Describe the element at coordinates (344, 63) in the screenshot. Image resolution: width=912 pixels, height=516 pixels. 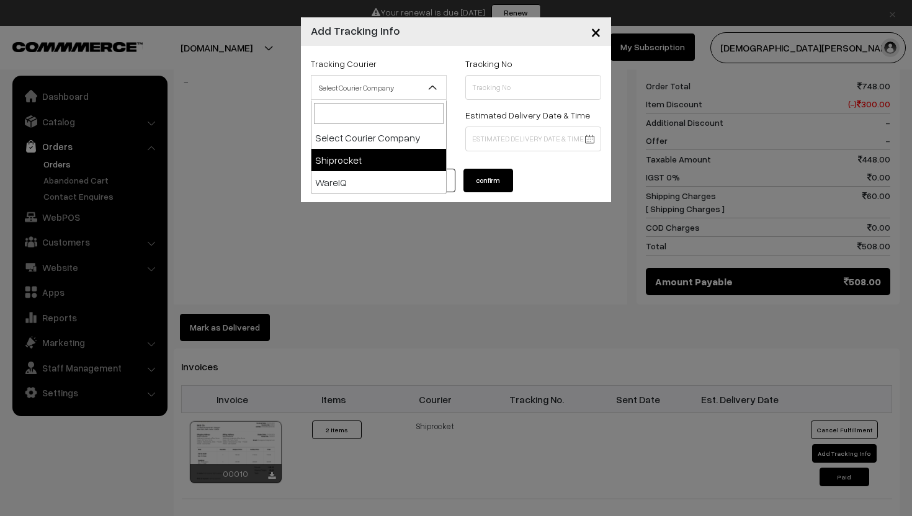
I see `label: Tracking Courier` at that location.